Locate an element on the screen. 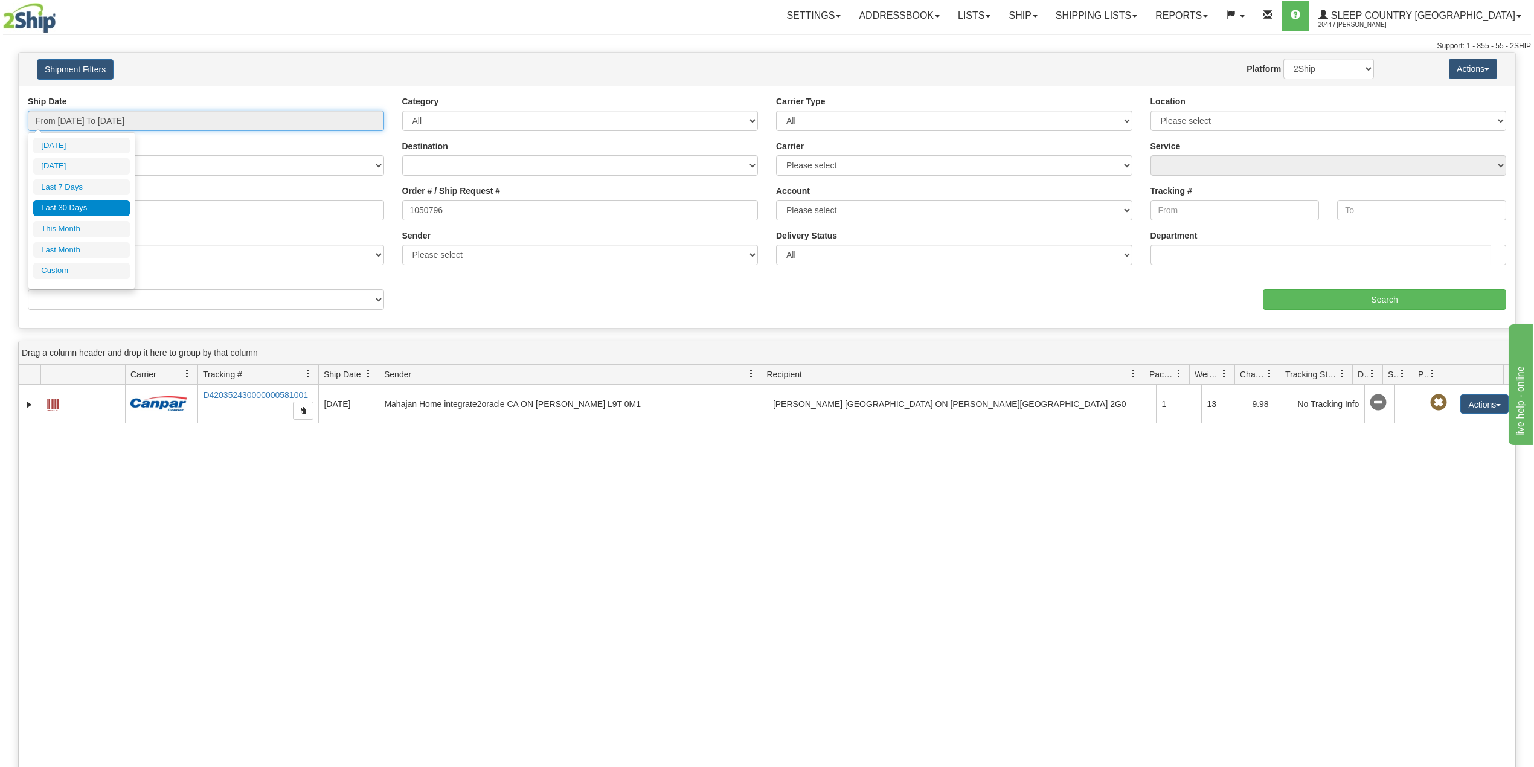 The height and width of the screenshot is (767, 1534). label: Tracking # is located at coordinates (1171, 191).